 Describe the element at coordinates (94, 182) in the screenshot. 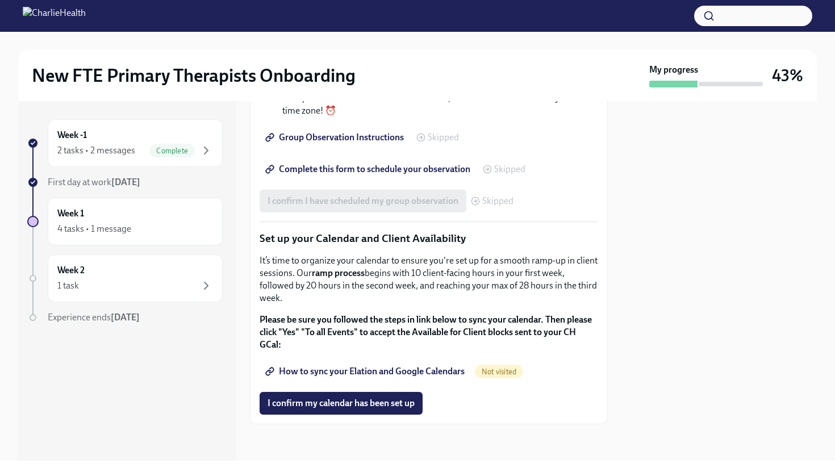

I see `span: First day at work` at that location.